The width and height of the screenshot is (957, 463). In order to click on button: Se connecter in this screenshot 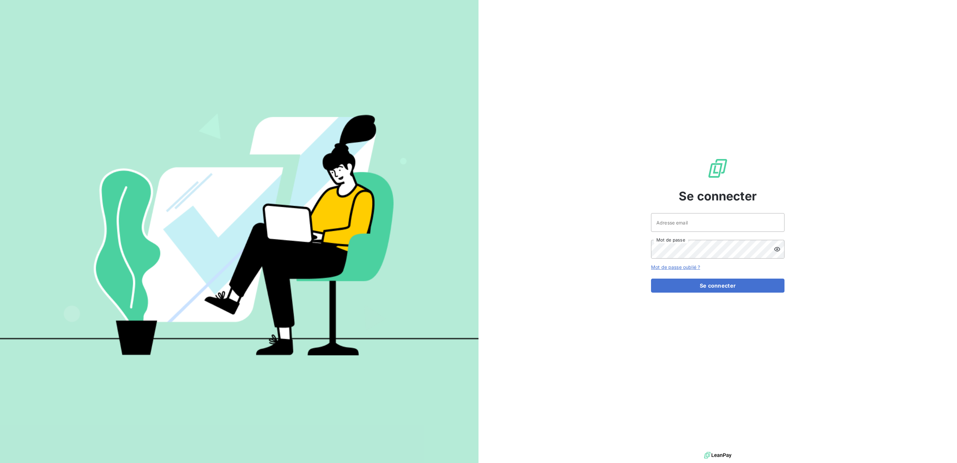, I will do `click(718, 285)`.